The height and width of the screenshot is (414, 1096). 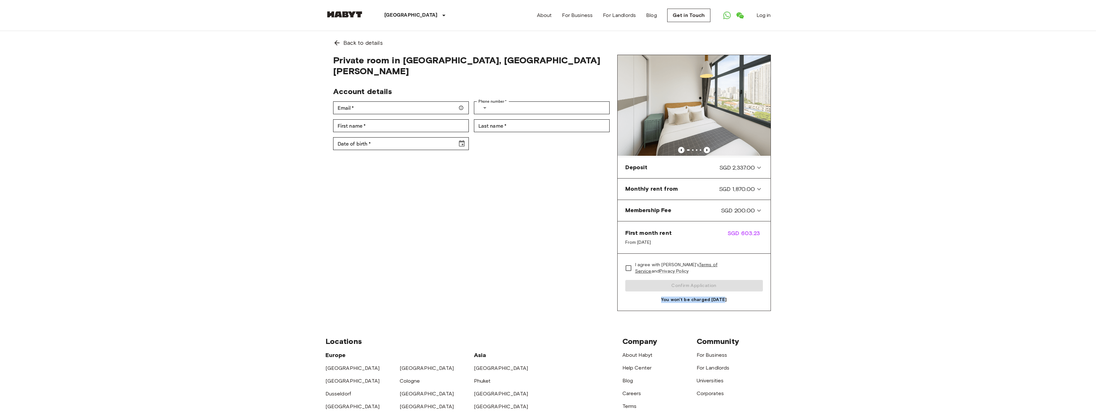 What do you see at coordinates (629, 406) in the screenshot?
I see `a: Terms` at bounding box center [629, 406].